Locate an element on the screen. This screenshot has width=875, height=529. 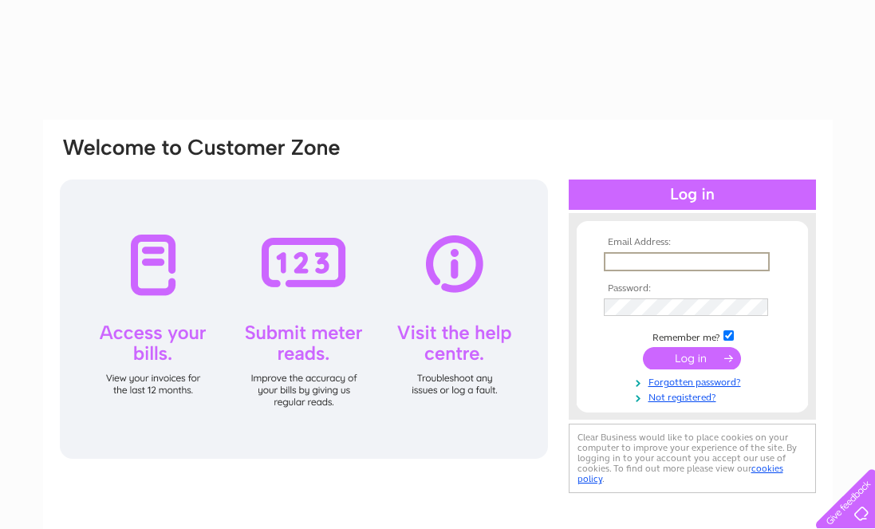
td: Remember me? is located at coordinates (692, 336).